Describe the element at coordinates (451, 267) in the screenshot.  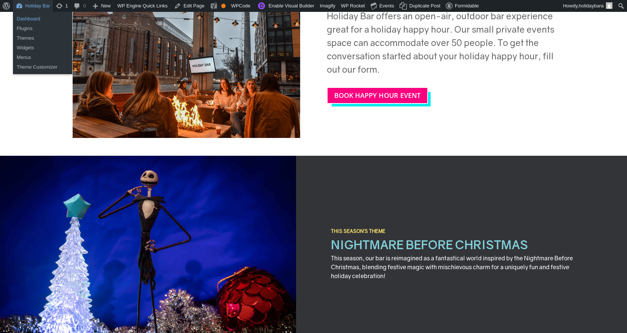
I see `span: This season, our bar is reimagined as a fantastical world inspired by the Nightmare Before Christ...` at that location.